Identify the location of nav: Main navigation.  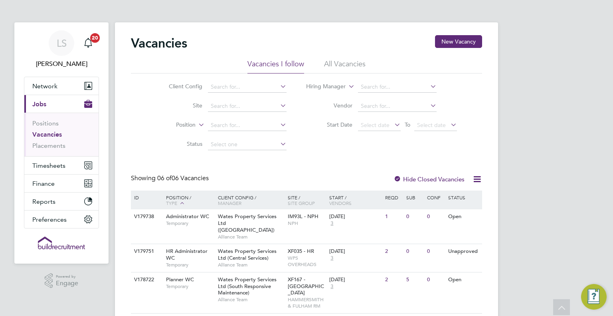
(61, 143).